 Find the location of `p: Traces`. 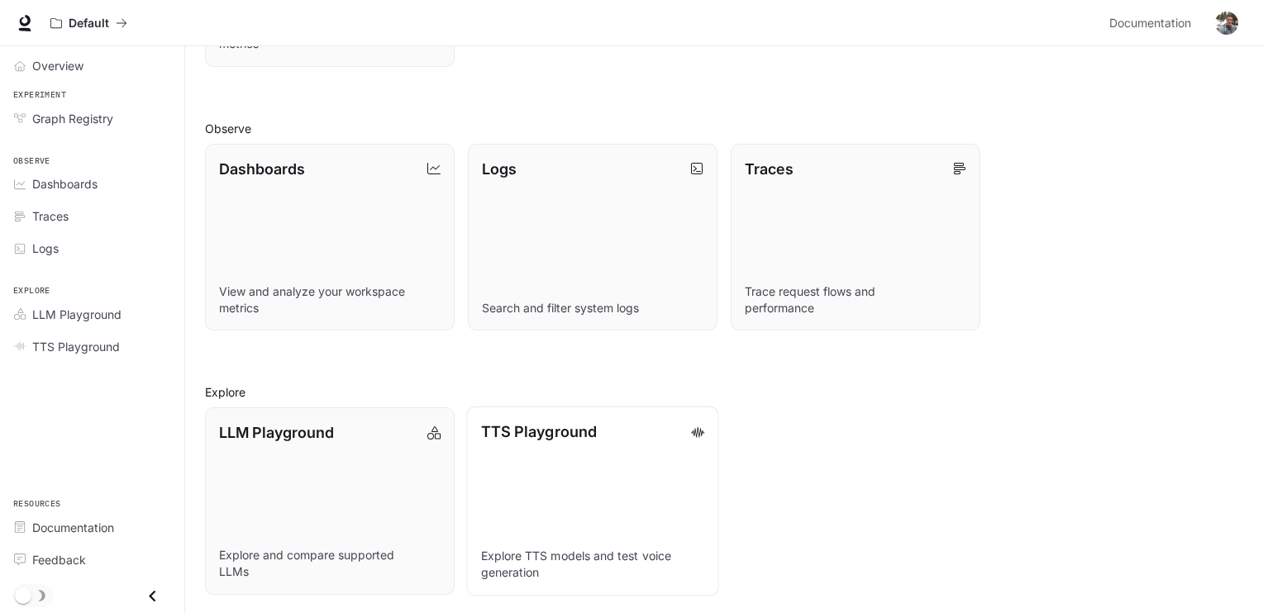

p: Traces is located at coordinates (769, 169).